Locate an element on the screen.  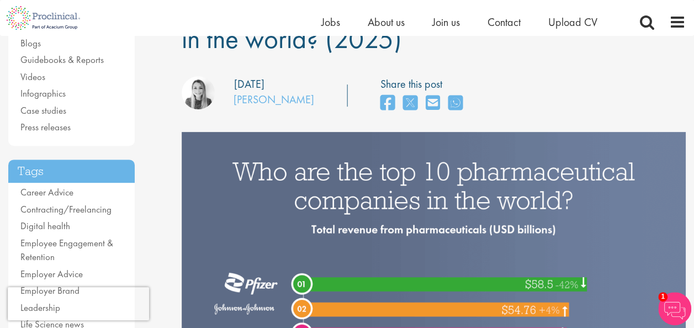
a: Jobs is located at coordinates (331, 22).